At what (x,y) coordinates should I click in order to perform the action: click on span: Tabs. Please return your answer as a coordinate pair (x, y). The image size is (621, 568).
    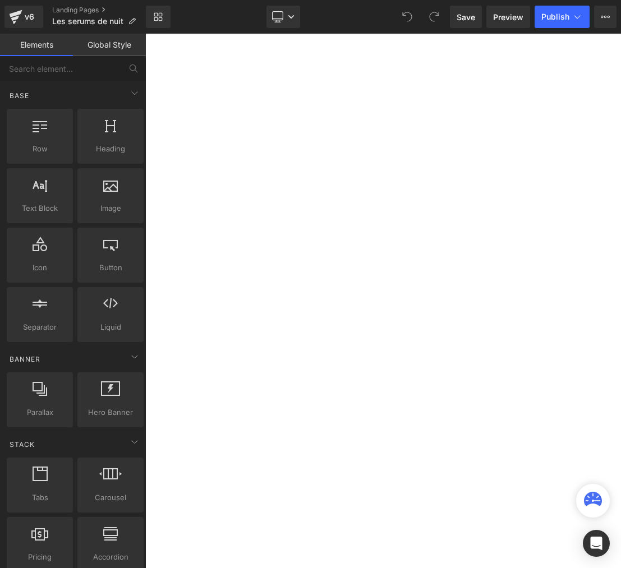
    Looking at the image, I should click on (40, 498).